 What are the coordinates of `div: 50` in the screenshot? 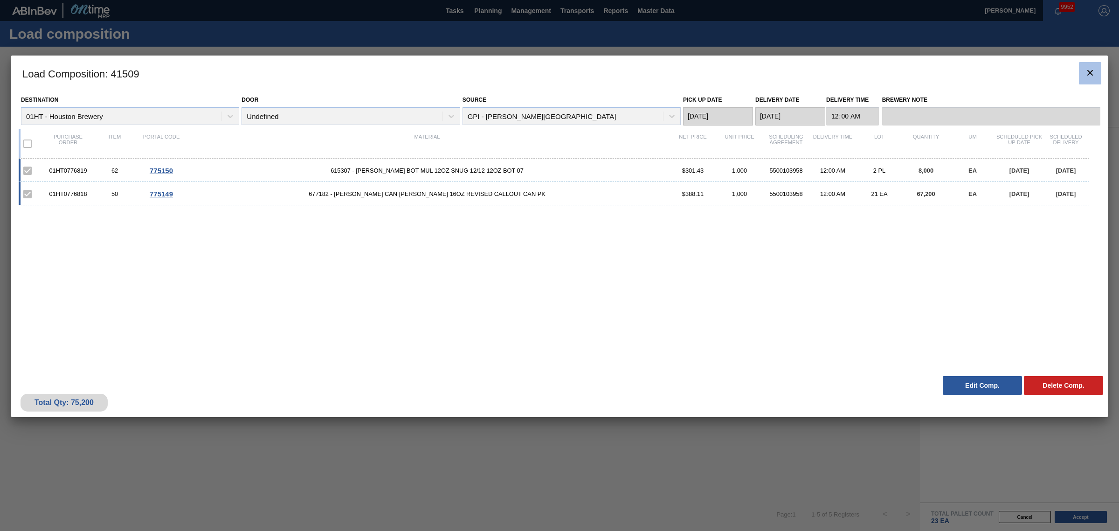 It's located at (115, 194).